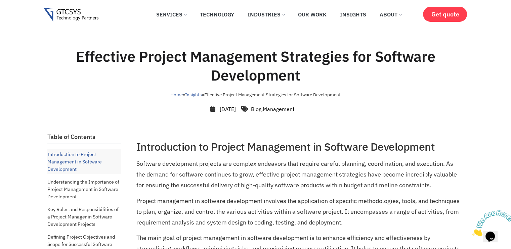  What do you see at coordinates (71, 15) in the screenshot?
I see `img: Gtcsys logo` at bounding box center [71, 15].